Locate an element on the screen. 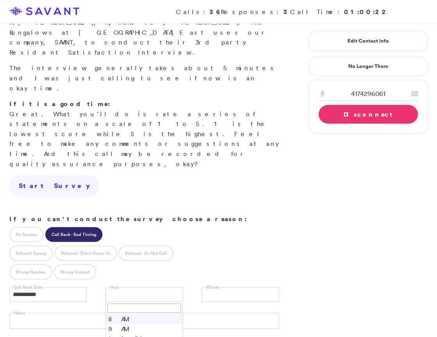  li: 8 AM is located at coordinates (144, 319).